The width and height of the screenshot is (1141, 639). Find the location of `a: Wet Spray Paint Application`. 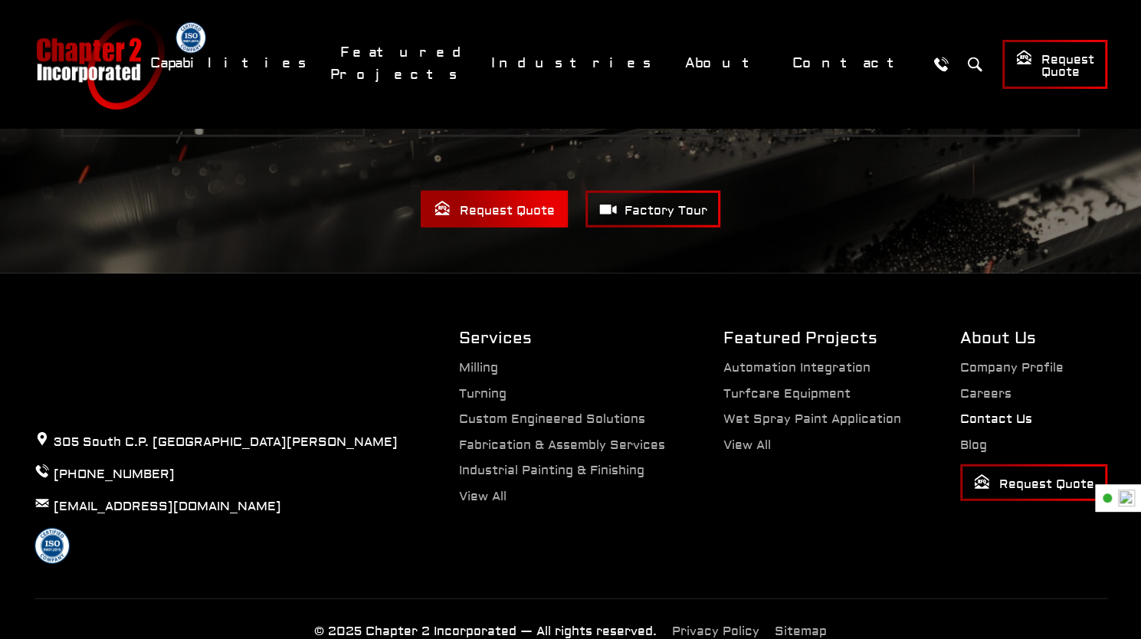

a: Wet Spray Paint Application is located at coordinates (812, 419).